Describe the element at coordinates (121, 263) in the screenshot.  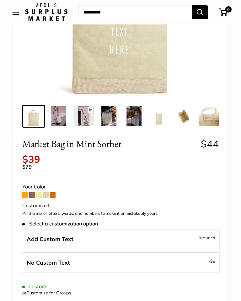
I see `label: Leave Blank` at that location.